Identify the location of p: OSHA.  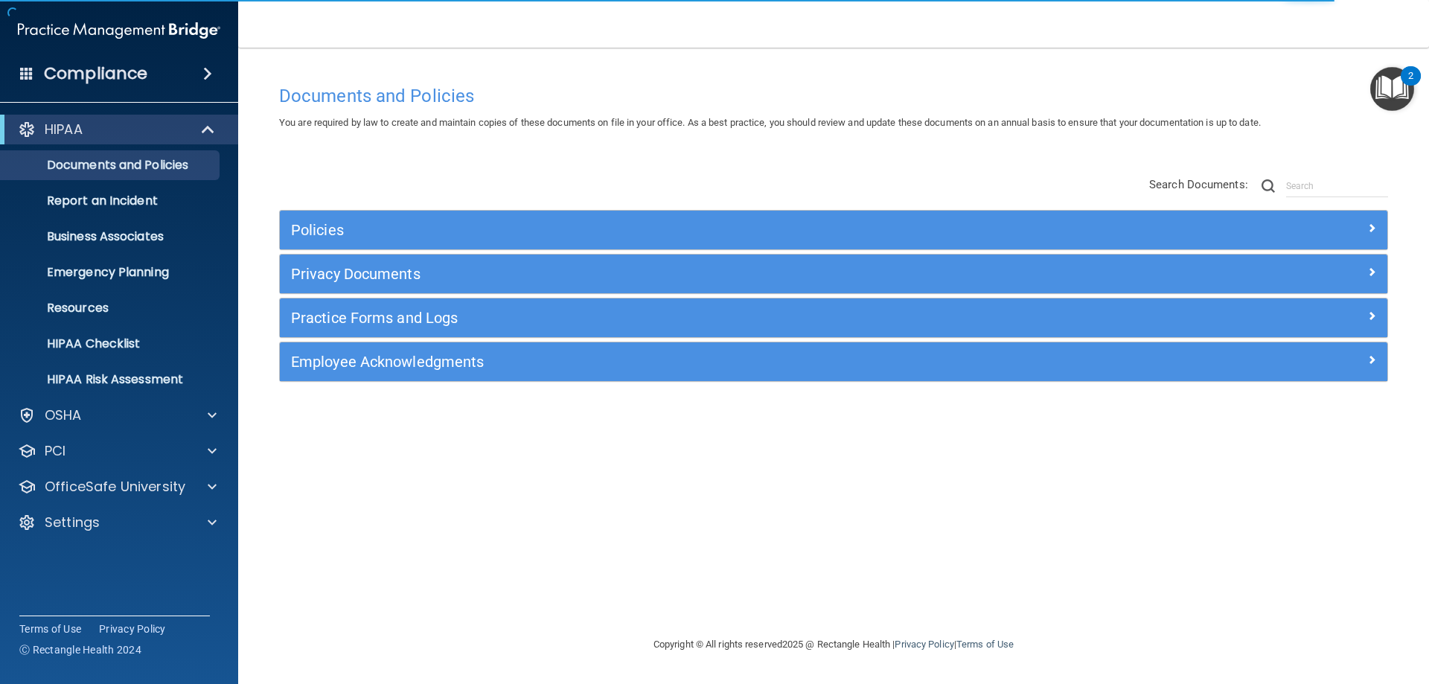
(63, 415).